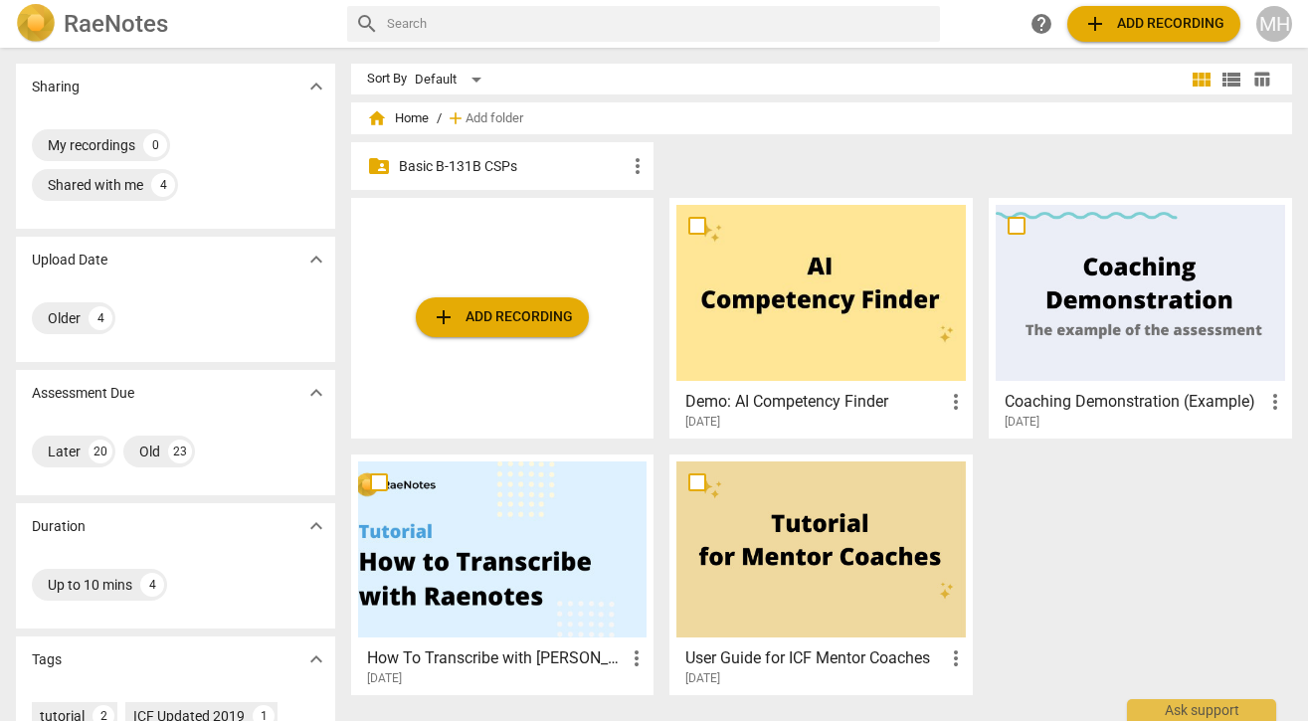 This screenshot has height=721, width=1308. I want to click on p: Tags, so click(47, 660).